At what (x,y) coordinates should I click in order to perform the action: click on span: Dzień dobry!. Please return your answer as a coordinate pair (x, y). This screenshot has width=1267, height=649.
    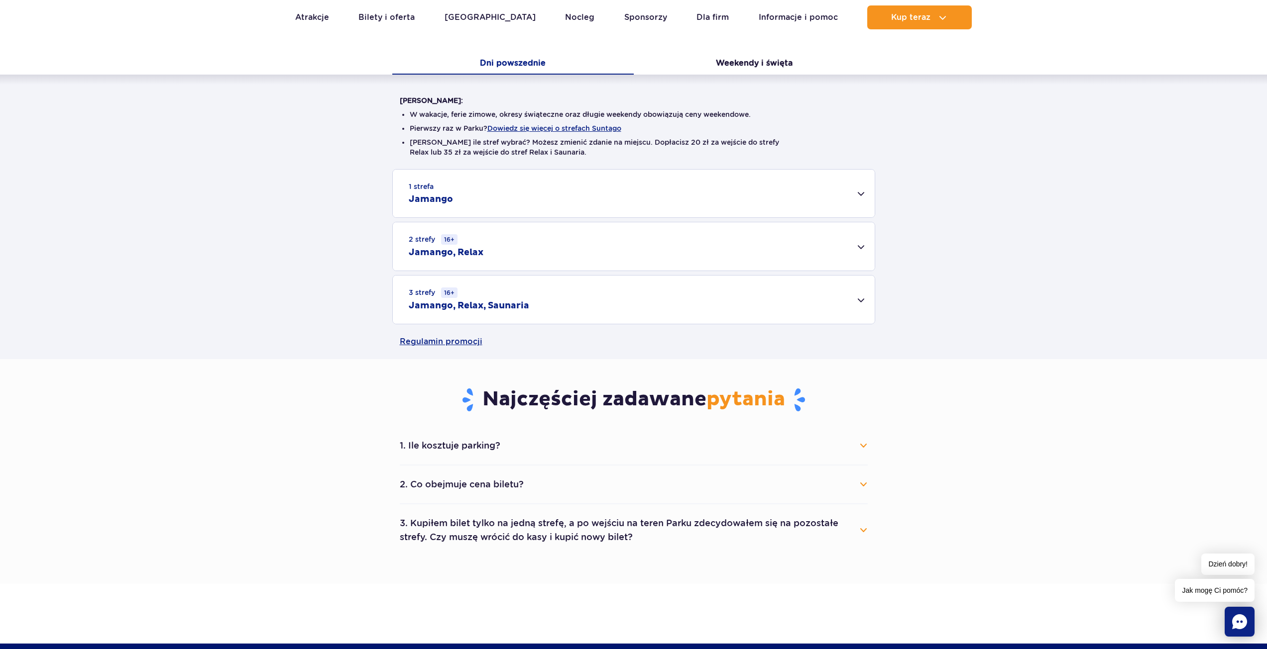
    Looking at the image, I should click on (1227, 564).